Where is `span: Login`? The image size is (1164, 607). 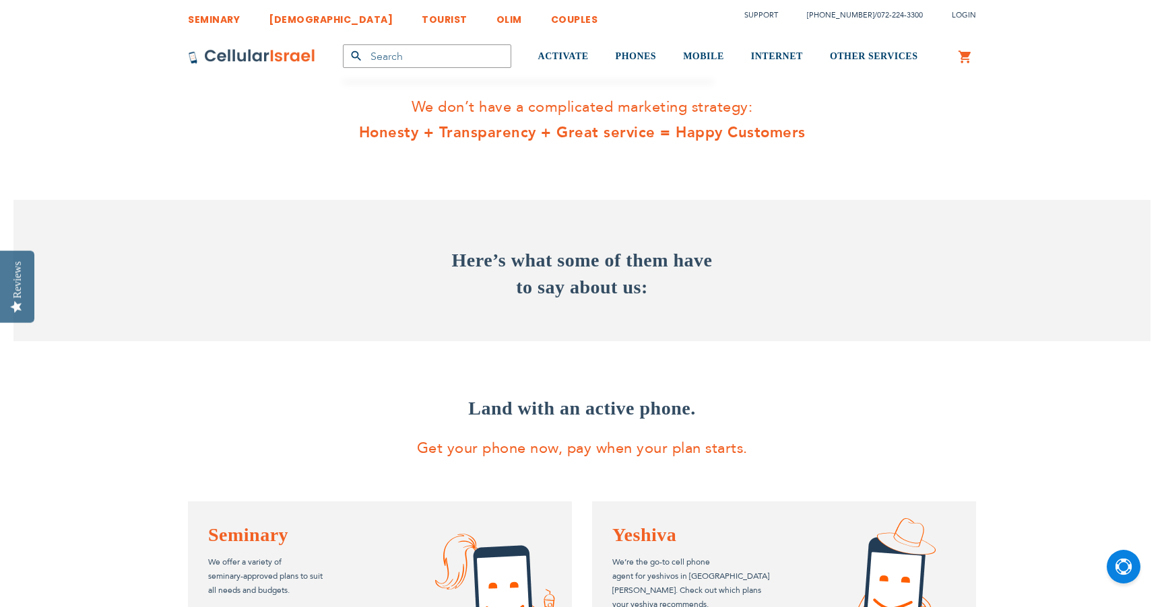 span: Login is located at coordinates (964, 15).